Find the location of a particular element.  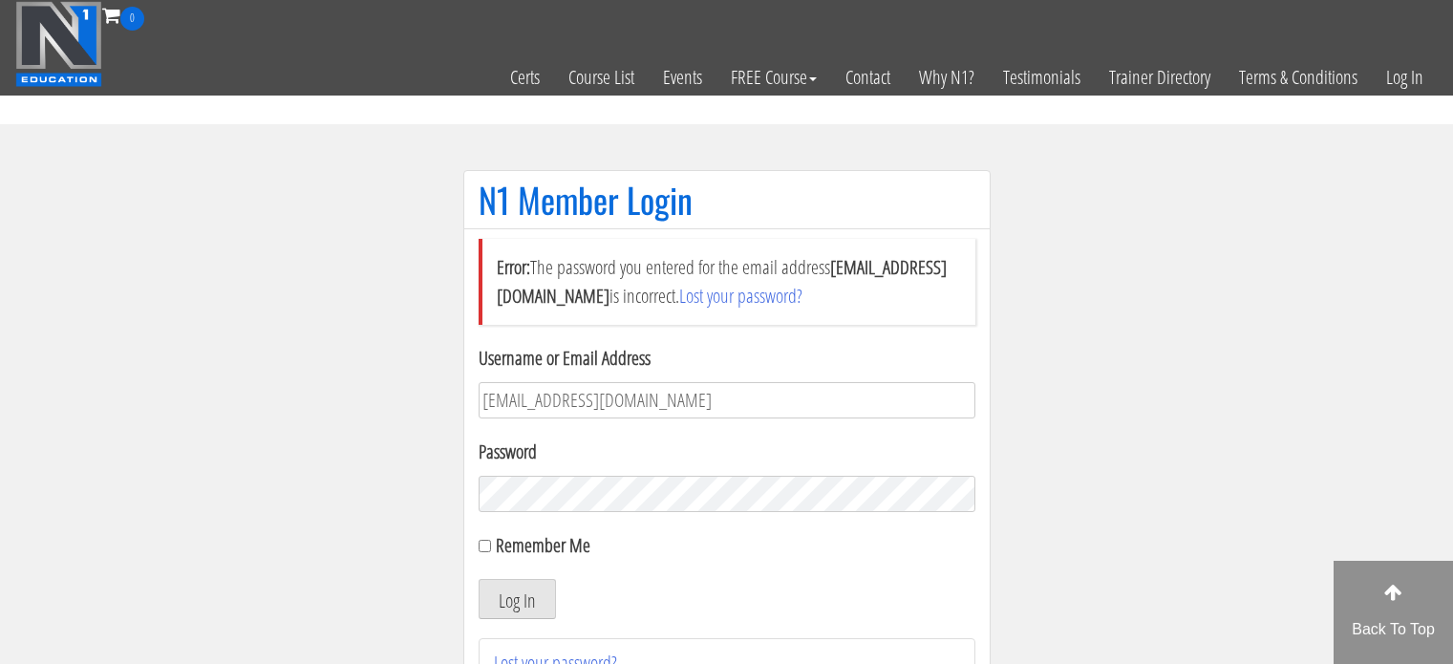

a: Lost your password? is located at coordinates (740, 295).